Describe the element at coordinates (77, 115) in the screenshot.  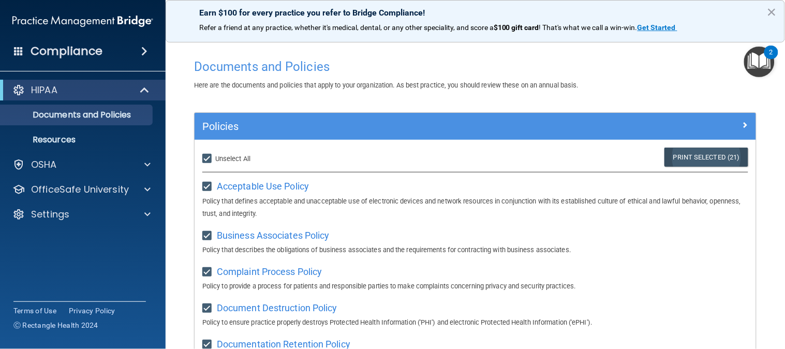
I see `p: Documents and Policies` at that location.